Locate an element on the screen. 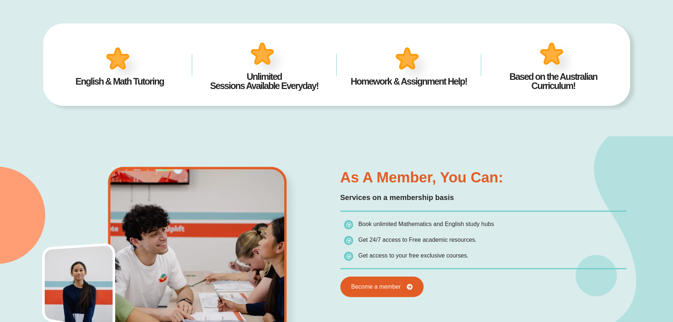  span: Get 24/7 access to Free academic resources. is located at coordinates (417, 240).